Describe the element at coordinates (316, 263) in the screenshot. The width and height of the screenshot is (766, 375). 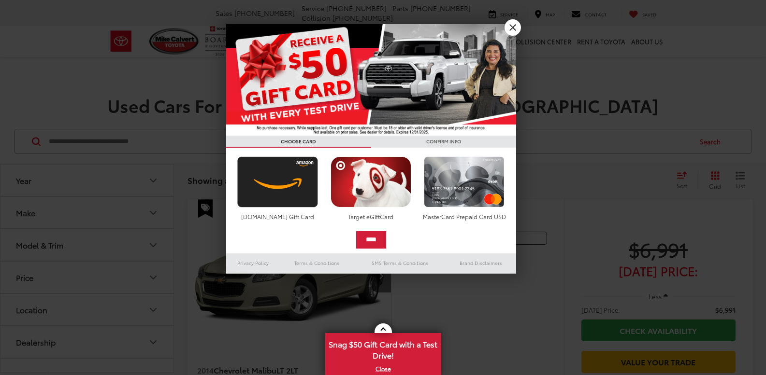
I see `a: Terms & Conditions` at that location.